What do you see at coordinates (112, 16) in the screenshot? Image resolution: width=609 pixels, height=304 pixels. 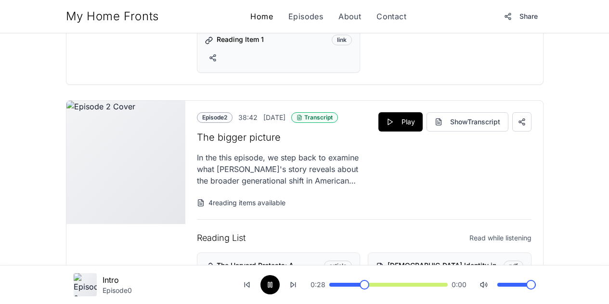 I see `a: My Home Fronts` at bounding box center [112, 16].